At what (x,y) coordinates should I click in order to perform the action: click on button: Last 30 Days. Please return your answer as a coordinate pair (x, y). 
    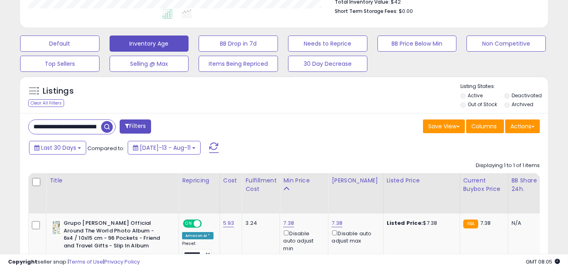
    Looking at the image, I should click on (58, 148).